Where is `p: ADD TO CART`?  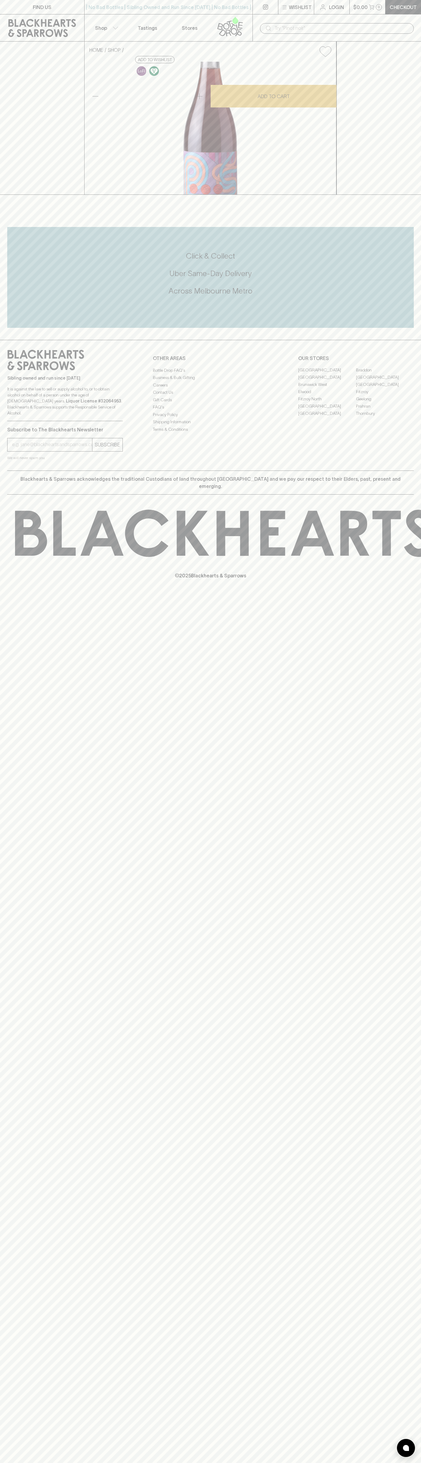 p: ADD TO CART is located at coordinates (274, 96).